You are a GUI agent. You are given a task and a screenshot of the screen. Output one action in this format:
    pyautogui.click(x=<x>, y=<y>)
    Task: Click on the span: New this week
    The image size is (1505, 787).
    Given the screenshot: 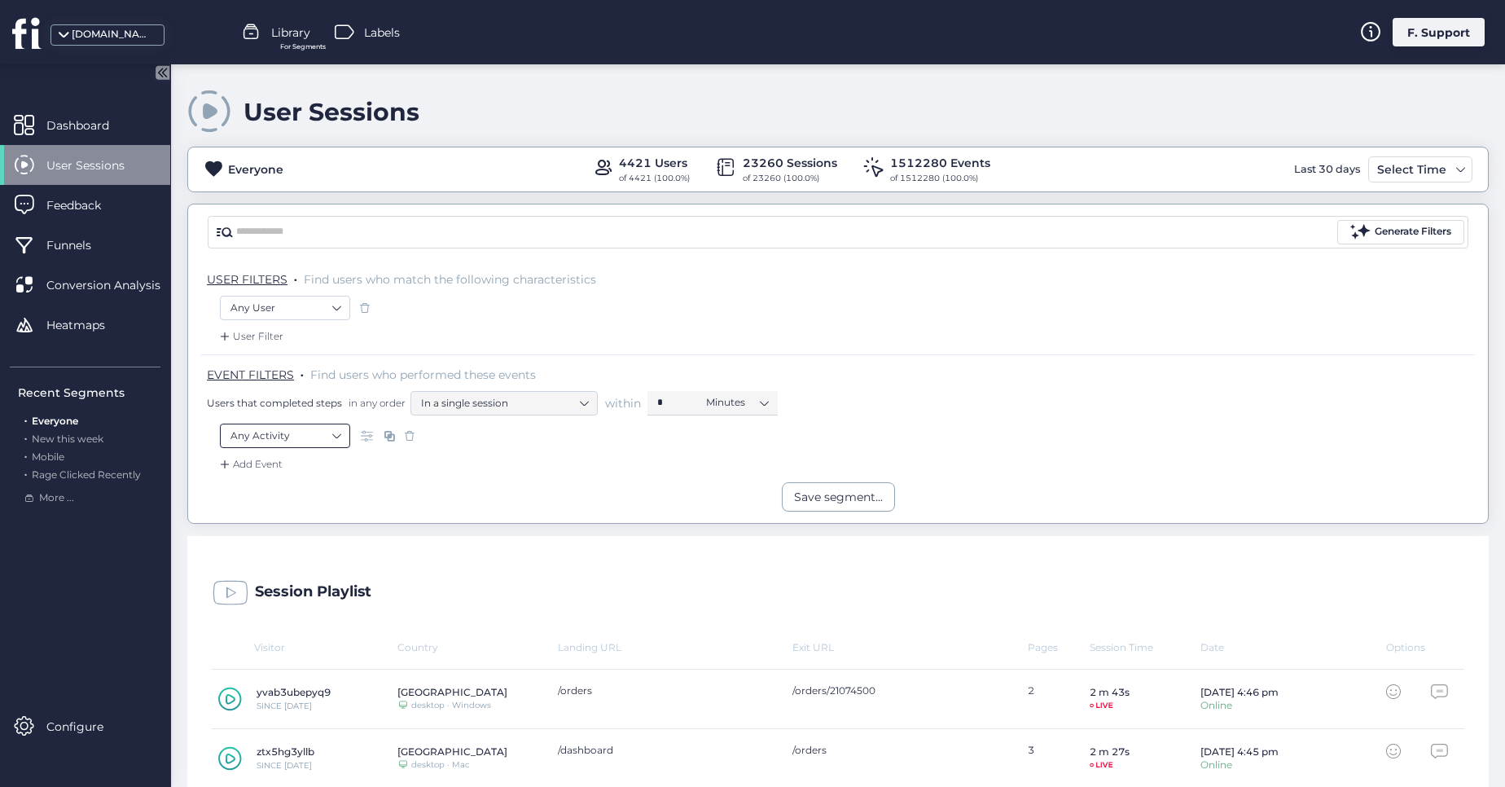 What is the action you would take?
    pyautogui.click(x=68, y=438)
    